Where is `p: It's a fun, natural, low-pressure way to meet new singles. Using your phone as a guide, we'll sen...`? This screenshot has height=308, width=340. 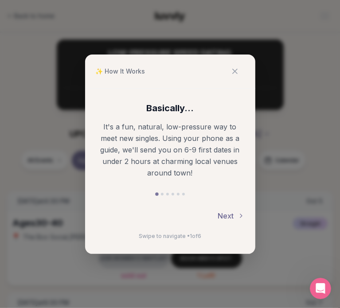 p: It's a fun, natural, low-pressure way to meet new singles. Using your phone as a guide, we'll sen... is located at coordinates (170, 150).